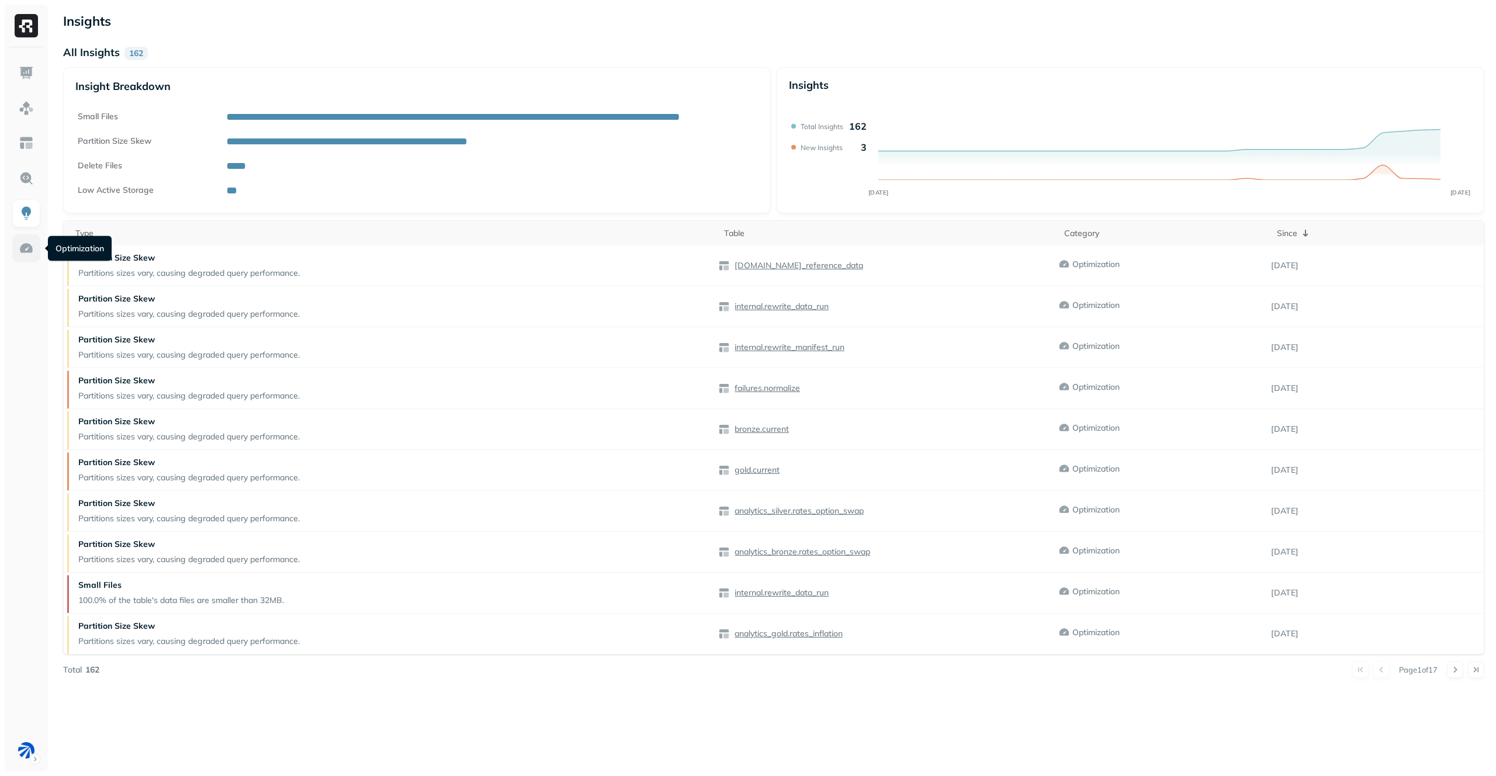 Image resolution: width=1496 pixels, height=776 pixels. What do you see at coordinates (116, 190) in the screenshot?
I see `text: Low Active Storage` at bounding box center [116, 190].